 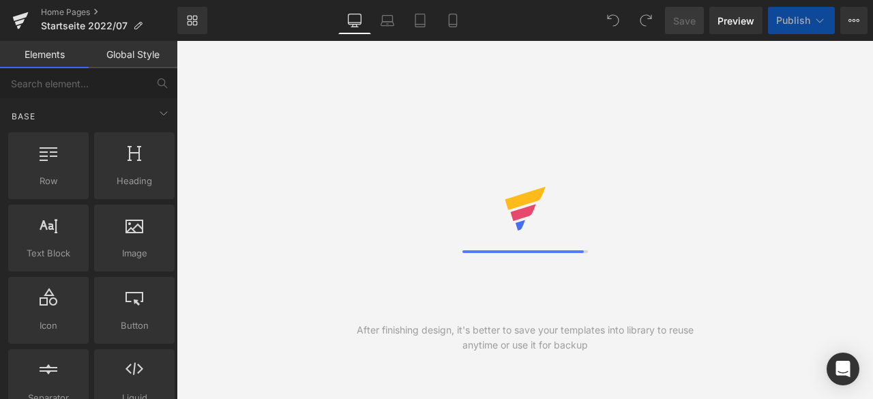 I want to click on span: Startseite 2022/07, so click(x=84, y=26).